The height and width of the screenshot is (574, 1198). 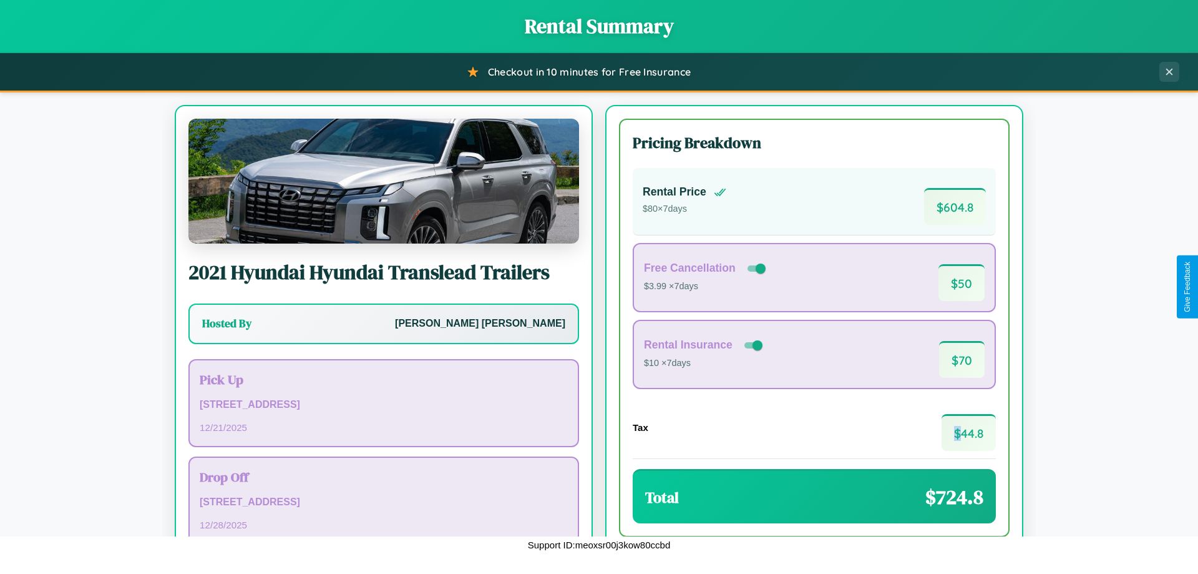 What do you see at coordinates (640, 427) in the screenshot?
I see `h4: Tax` at bounding box center [640, 427].